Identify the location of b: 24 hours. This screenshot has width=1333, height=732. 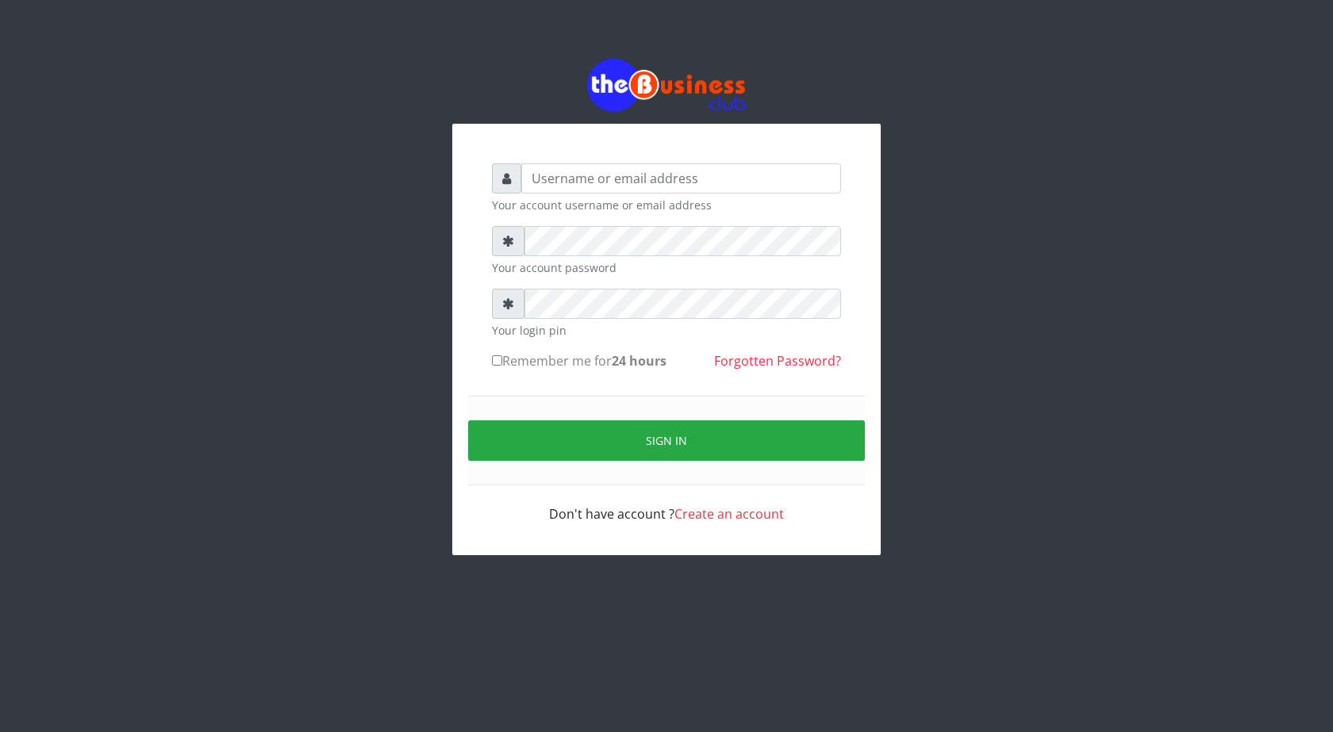
(639, 361).